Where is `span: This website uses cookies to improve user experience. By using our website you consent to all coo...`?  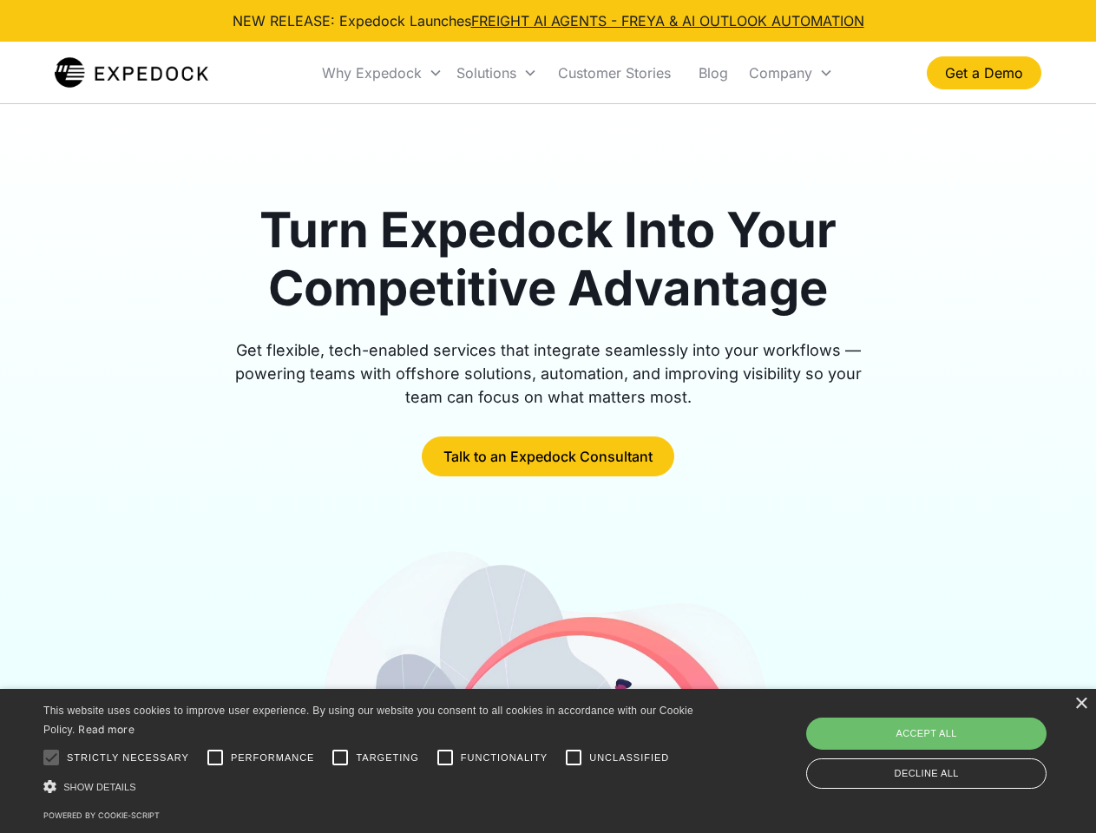 span: This website uses cookies to improve user experience. By using our website you consent to all coo... is located at coordinates (368, 720).